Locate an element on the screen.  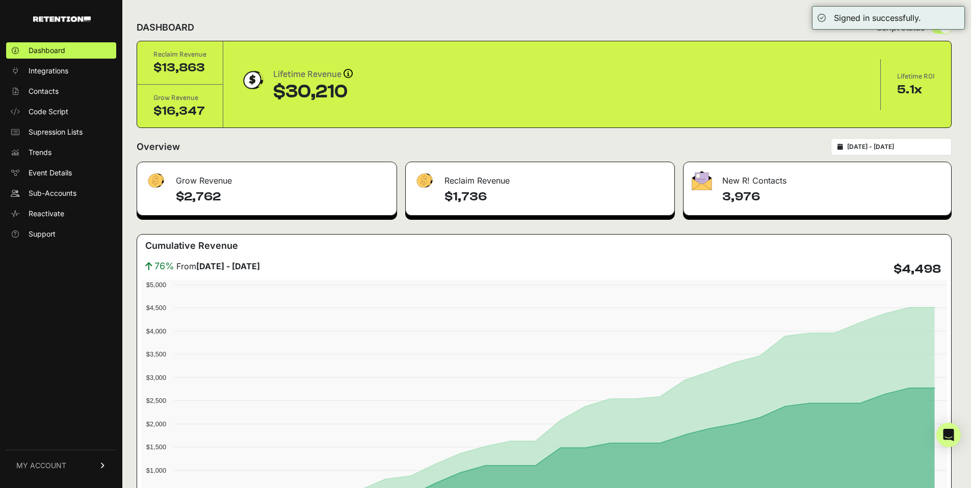
text: $4,000 is located at coordinates (156, 331).